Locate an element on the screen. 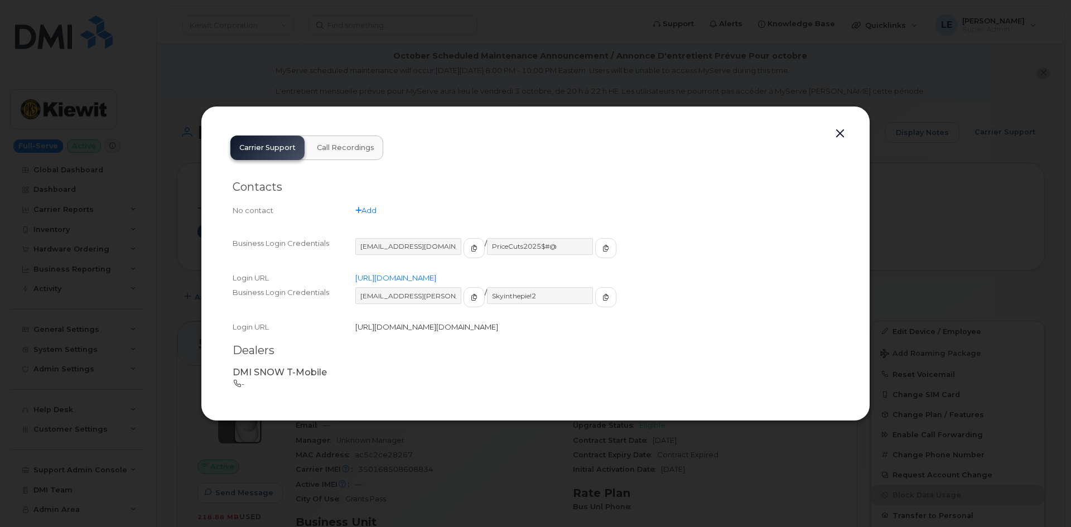  span: Call Recordings is located at coordinates (345, 148).